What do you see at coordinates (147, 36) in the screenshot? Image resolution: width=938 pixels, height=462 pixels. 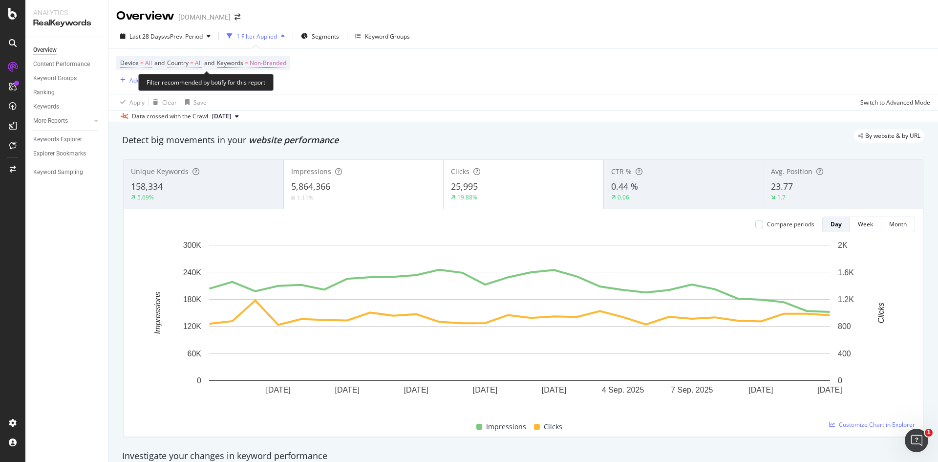 I see `span: Last 28 Days` at bounding box center [147, 36].